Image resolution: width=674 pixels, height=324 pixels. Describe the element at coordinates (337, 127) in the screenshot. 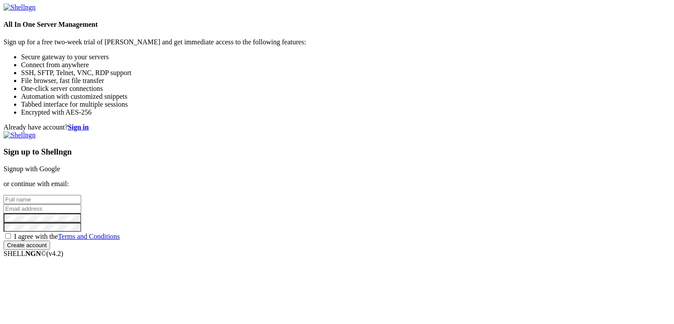

I see `div: Already have account?` at that location.